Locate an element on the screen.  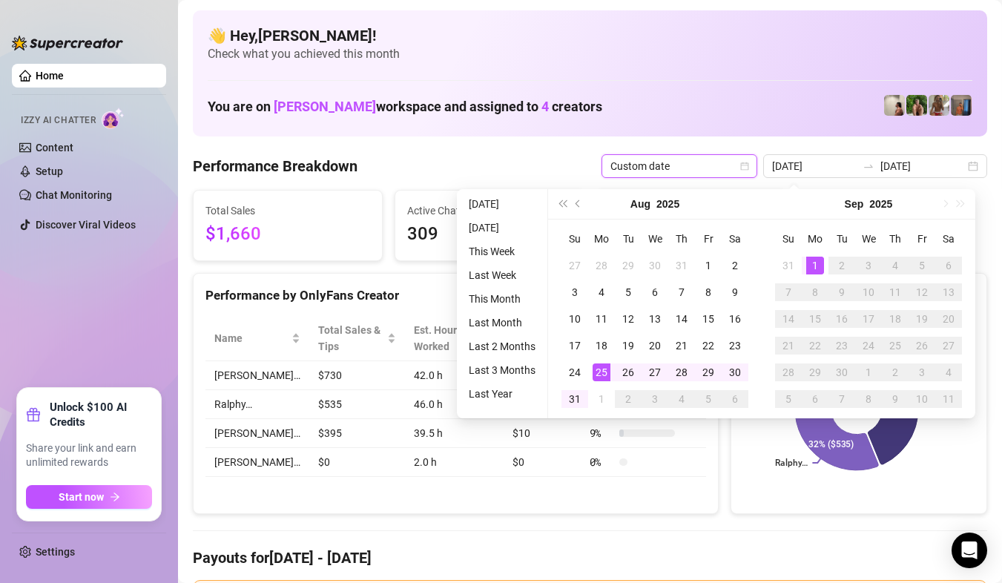
div: 6 is located at coordinates (655, 292).